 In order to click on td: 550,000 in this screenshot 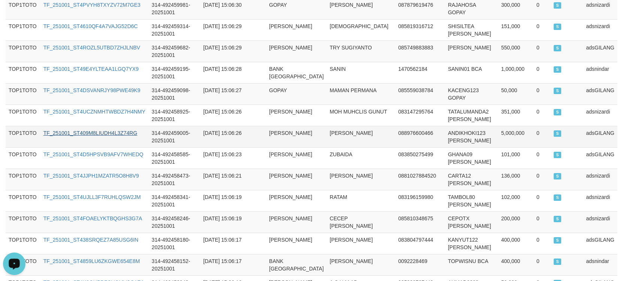, I will do `click(516, 51)`.